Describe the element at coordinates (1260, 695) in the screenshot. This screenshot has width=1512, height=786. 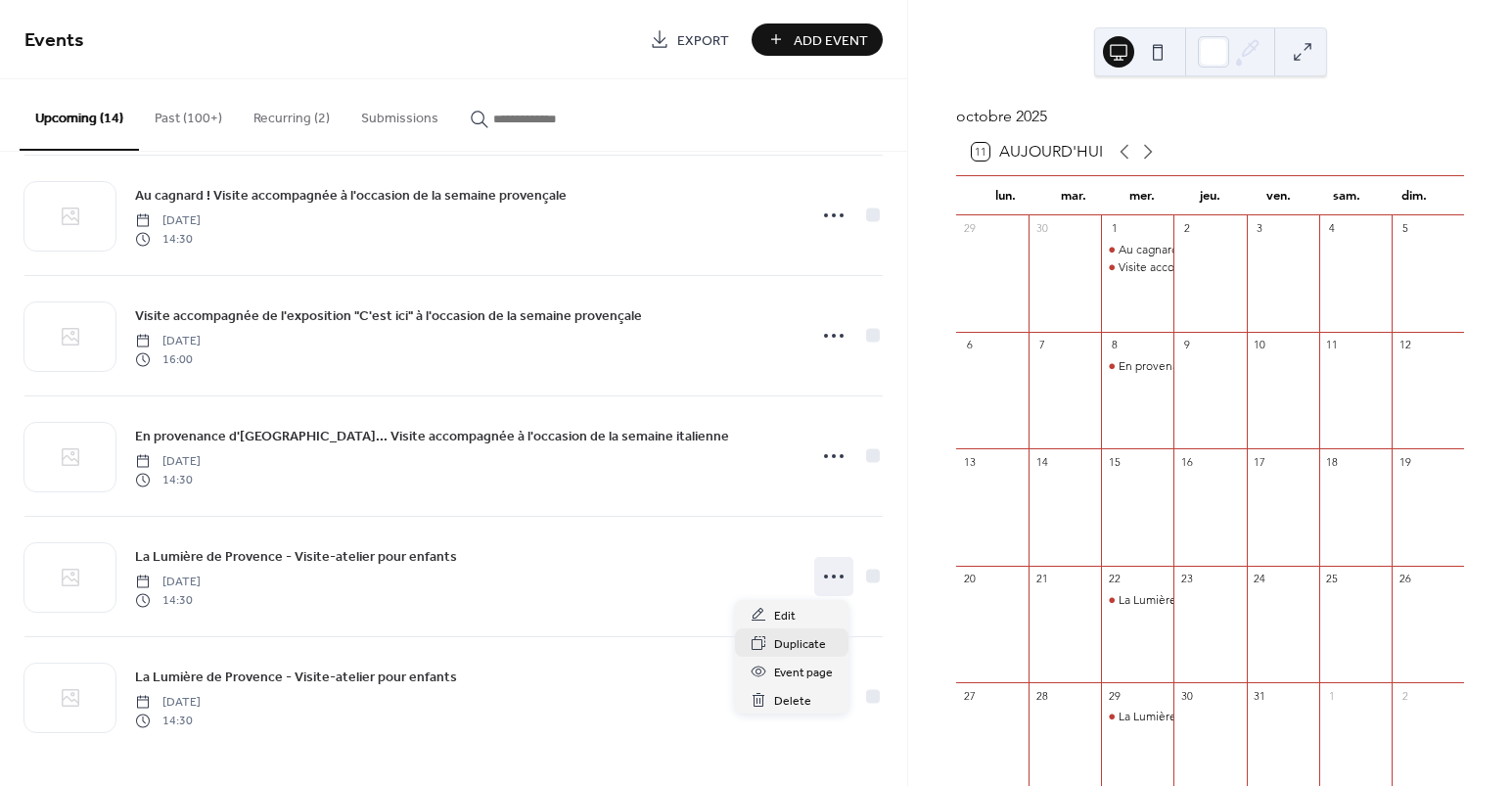
I see `div: 31` at that location.